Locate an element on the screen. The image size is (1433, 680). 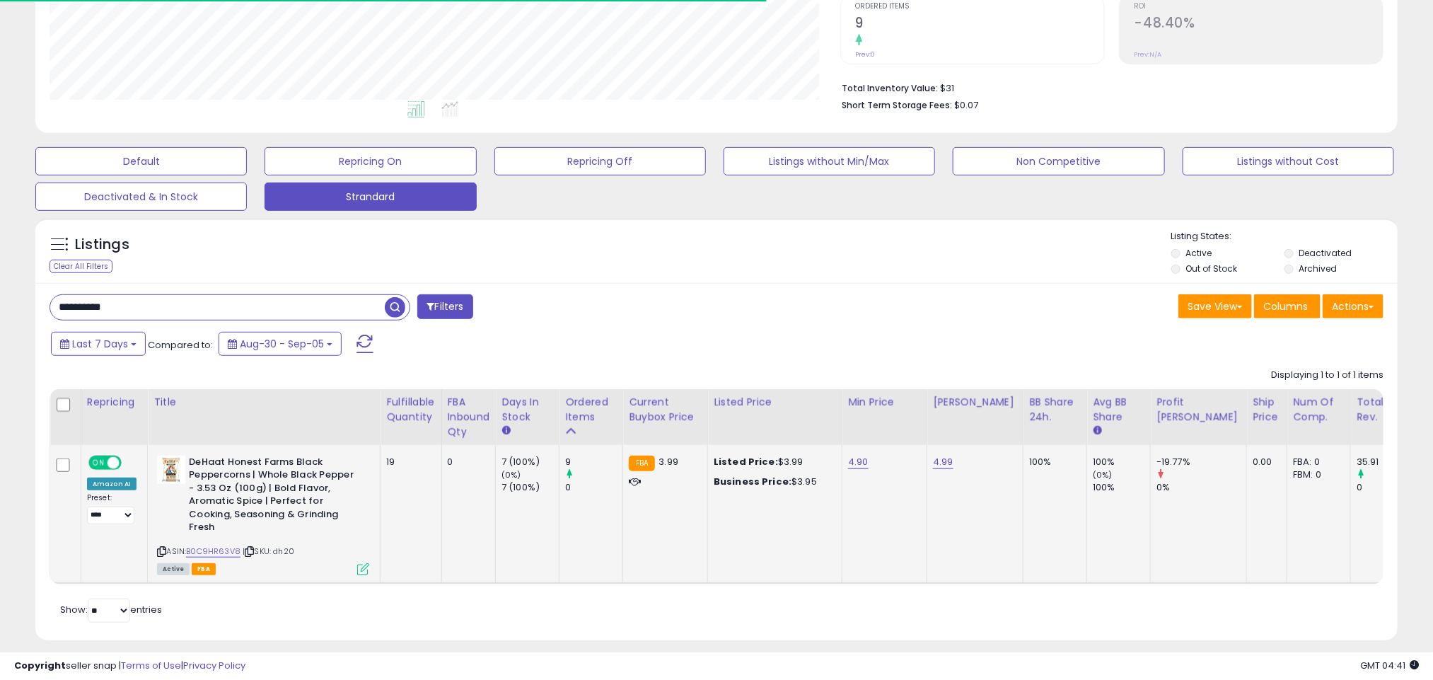
span: | SKU: dh20 is located at coordinates (268, 551).